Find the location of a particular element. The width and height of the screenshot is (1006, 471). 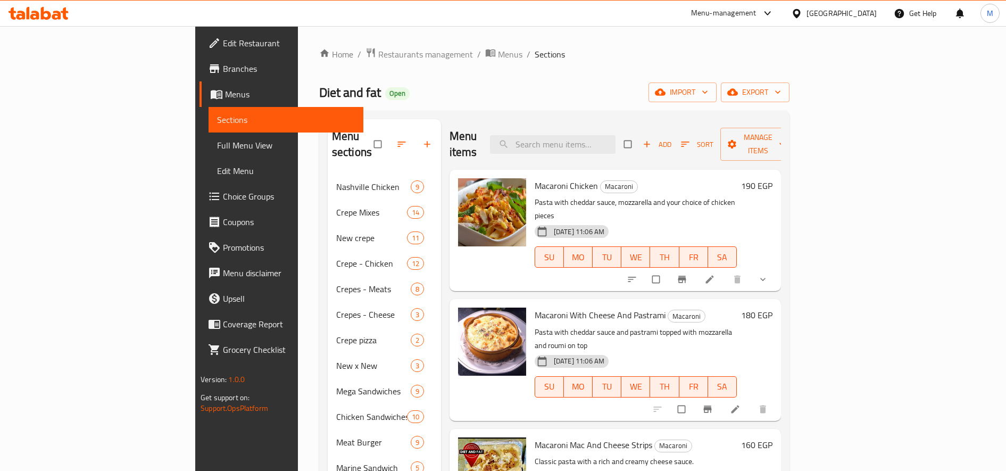

span: Sort sections is located at coordinates (403, 144).